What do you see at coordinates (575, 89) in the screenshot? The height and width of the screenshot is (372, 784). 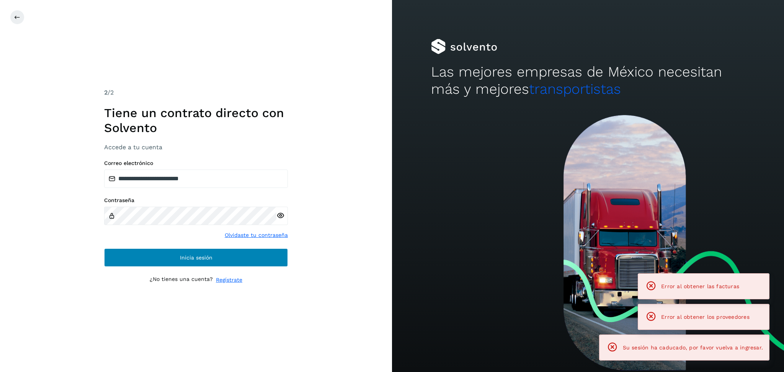 I see `span: transportistas` at bounding box center [575, 89].